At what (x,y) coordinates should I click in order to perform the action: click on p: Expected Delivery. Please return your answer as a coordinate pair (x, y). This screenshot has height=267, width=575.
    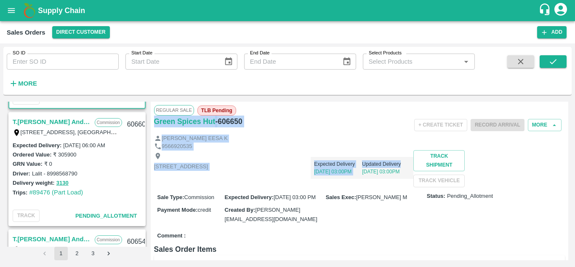
    Looking at the image, I should click on (338, 164).